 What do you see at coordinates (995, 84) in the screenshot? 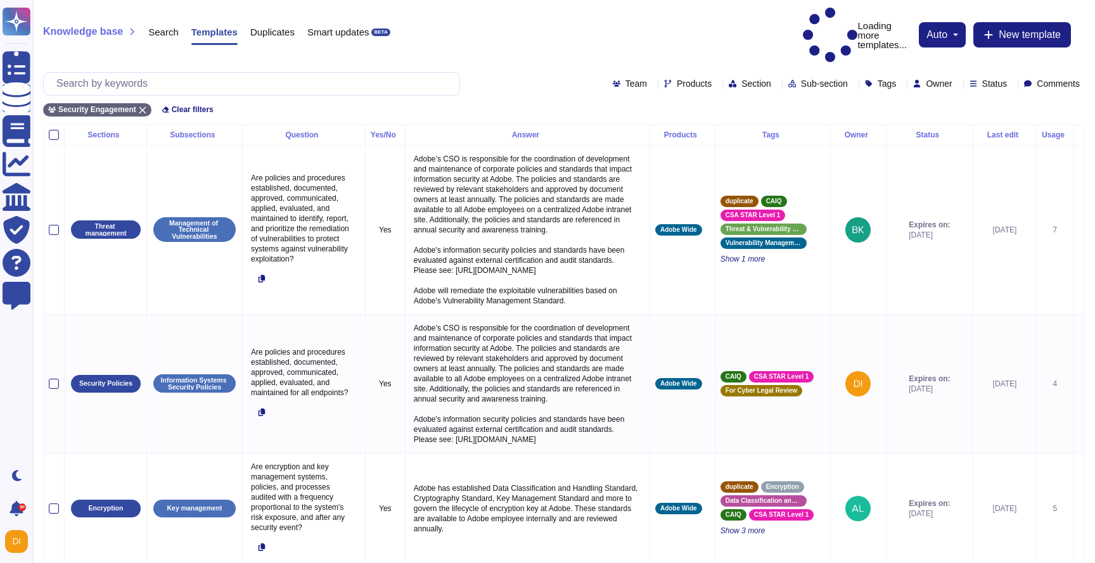
I see `span: Status` at bounding box center [995, 84].